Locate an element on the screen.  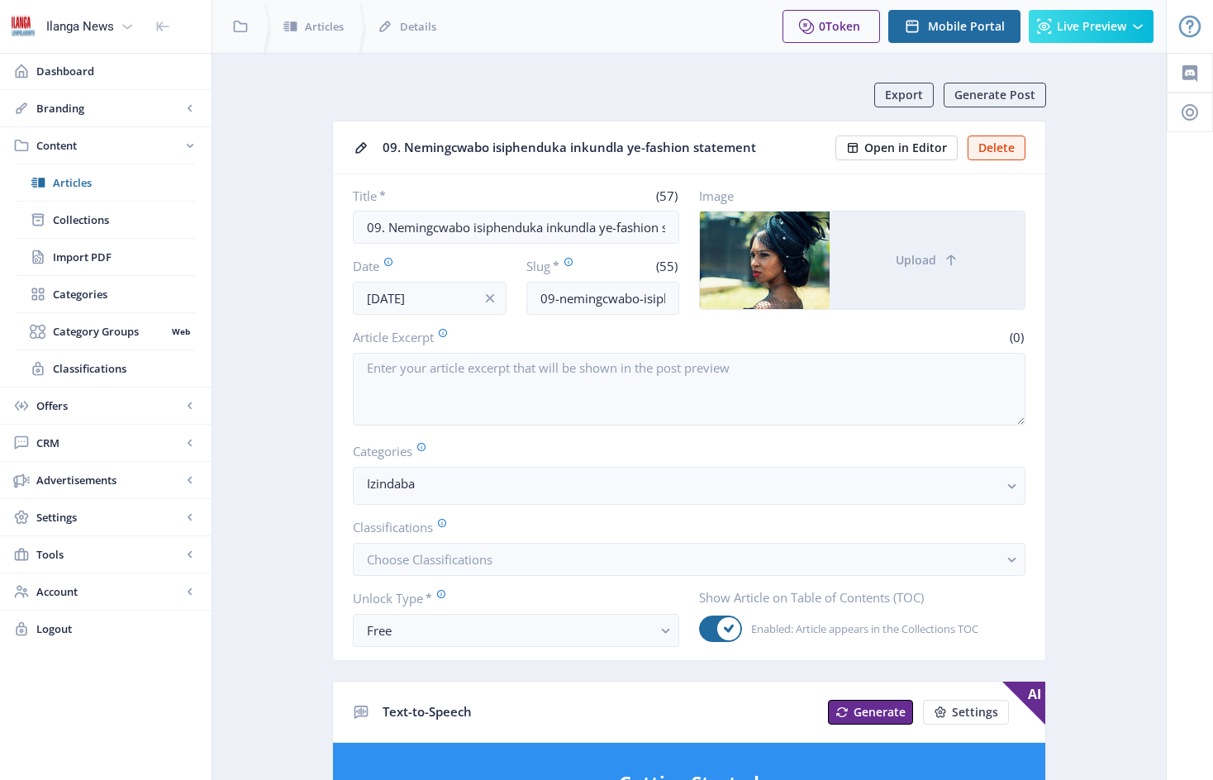
span: Export is located at coordinates (904, 95).